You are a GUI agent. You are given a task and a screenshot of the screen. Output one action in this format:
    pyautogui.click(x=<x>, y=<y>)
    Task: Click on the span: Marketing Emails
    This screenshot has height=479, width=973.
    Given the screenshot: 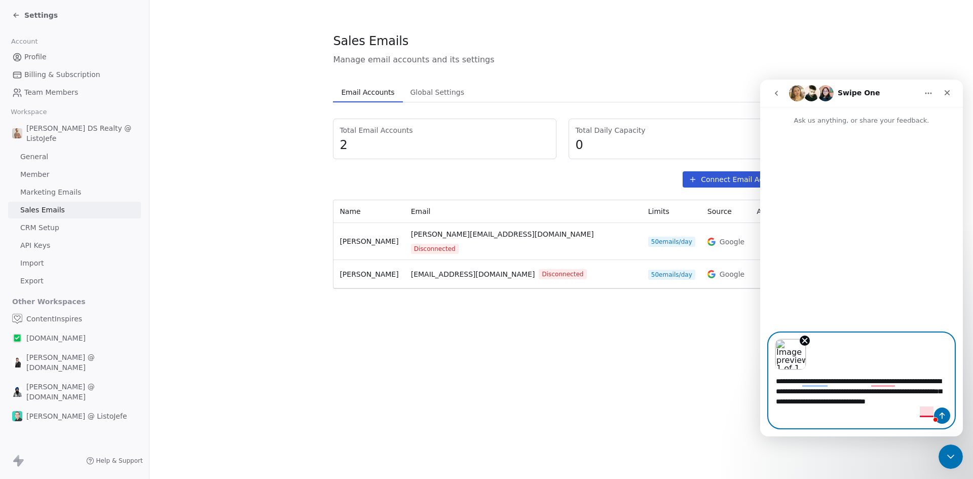 What is the action you would take?
    pyautogui.click(x=51, y=192)
    